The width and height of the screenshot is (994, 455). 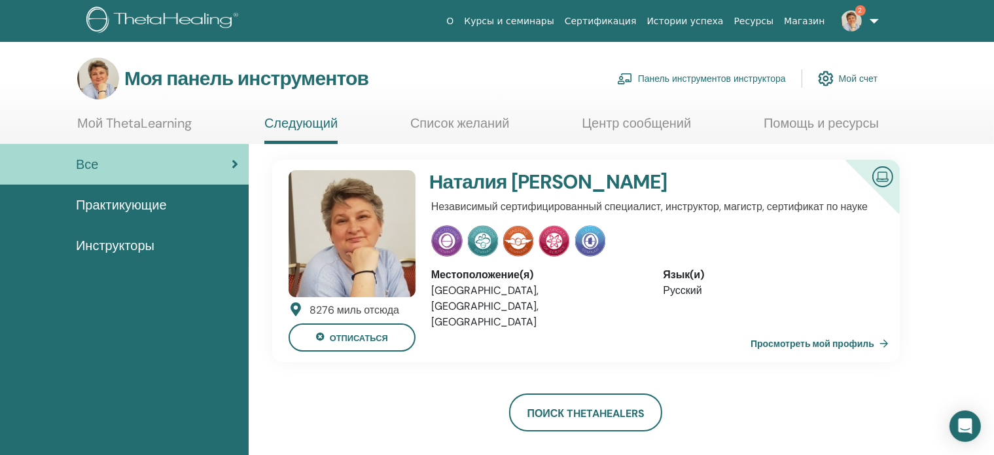 I want to click on font: Панель инструментов инструктора, so click(x=712, y=79).